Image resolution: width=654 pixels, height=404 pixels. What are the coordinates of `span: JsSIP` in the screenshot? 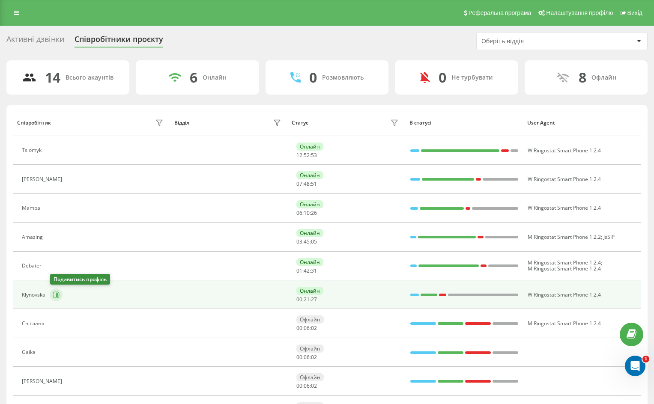 It's located at (609, 237).